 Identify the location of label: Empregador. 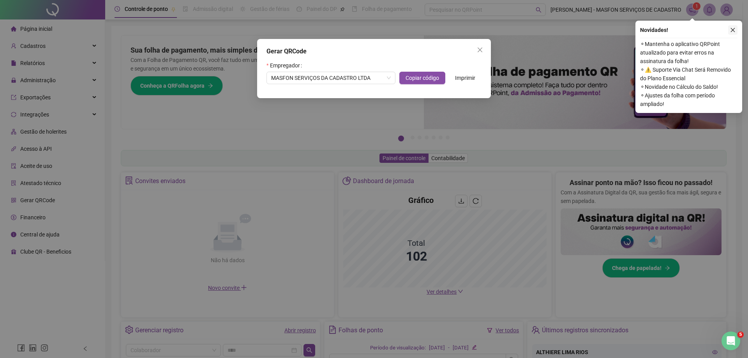
(285, 65).